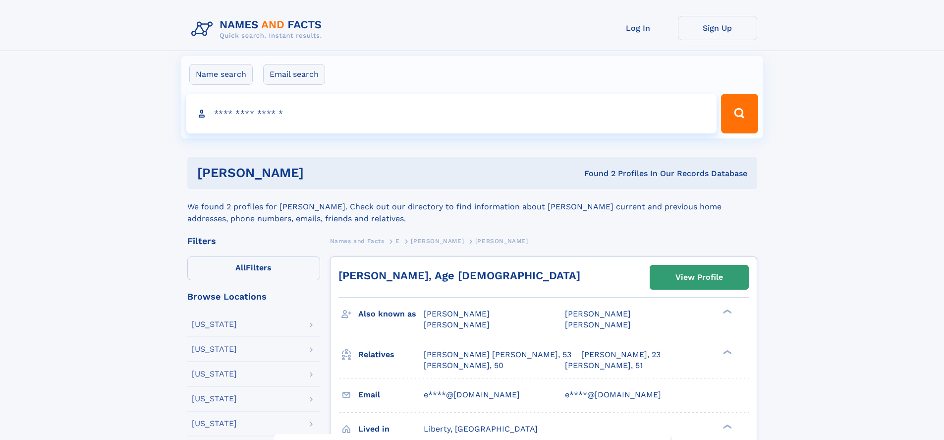 Image resolution: width=944 pixels, height=440 pixels. I want to click on label: Email search, so click(294, 74).